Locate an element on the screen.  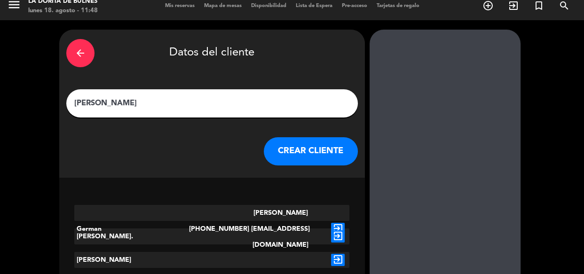
span: Mis reservas is located at coordinates (180, 6).